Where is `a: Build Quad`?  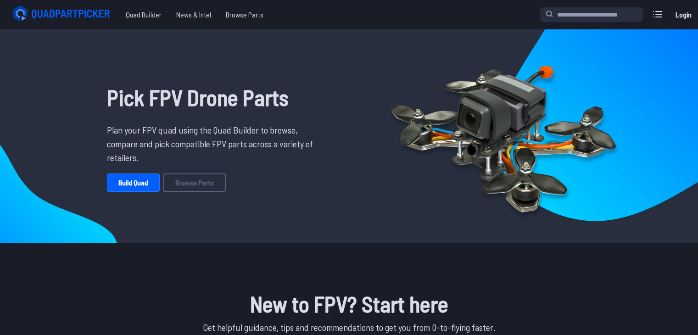
a: Build Quad is located at coordinates (133, 183).